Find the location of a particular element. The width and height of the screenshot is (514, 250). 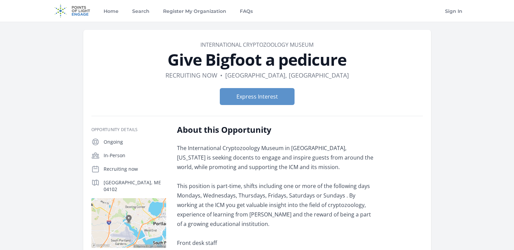

a: International Cryptozoology Museum is located at coordinates (257, 45).